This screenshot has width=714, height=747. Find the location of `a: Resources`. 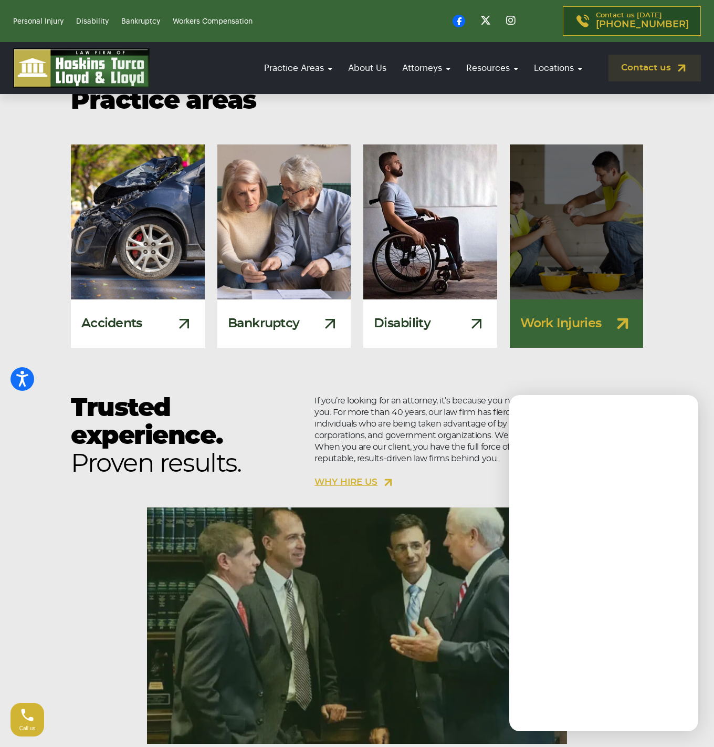

a: Resources is located at coordinates (492, 68).